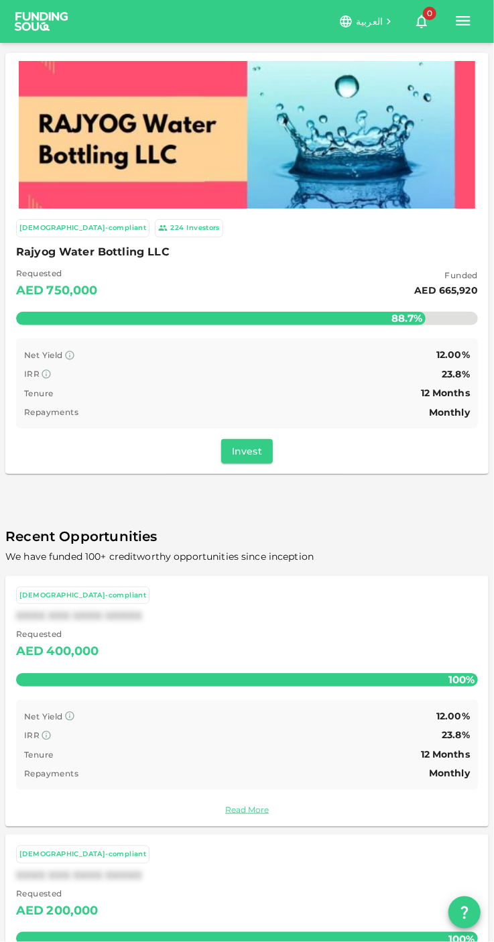  What do you see at coordinates (430, 13) in the screenshot?
I see `span: 0` at bounding box center [430, 13].